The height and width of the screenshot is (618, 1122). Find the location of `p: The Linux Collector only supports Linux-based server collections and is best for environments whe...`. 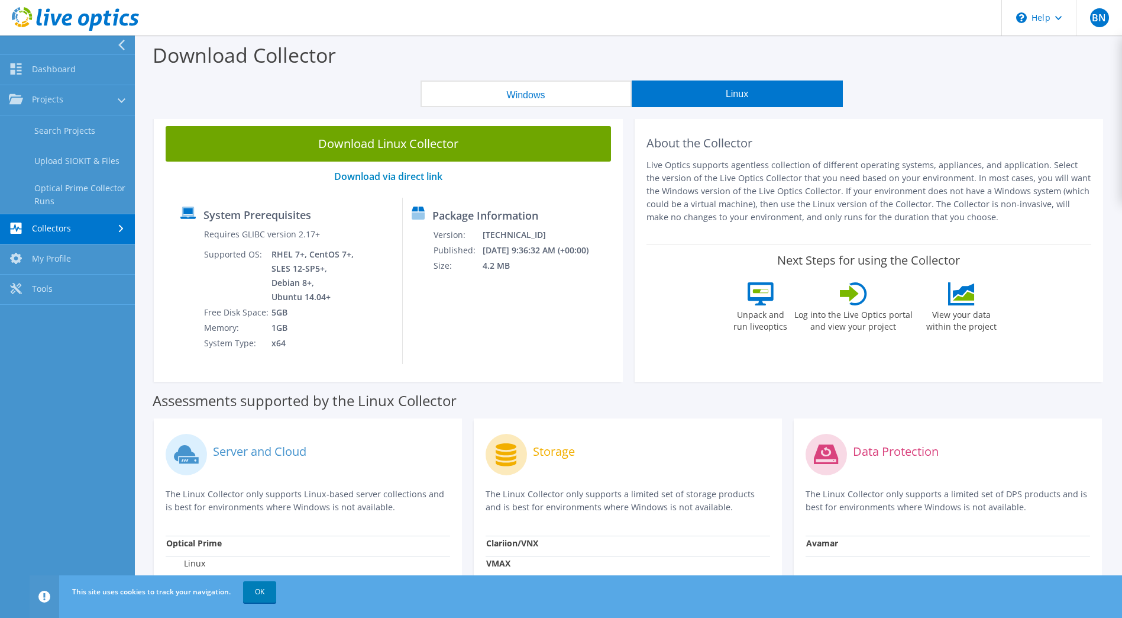

p: The Linux Collector only supports Linux-based server collections and is best for environments whe... is located at coordinates (308, 501).